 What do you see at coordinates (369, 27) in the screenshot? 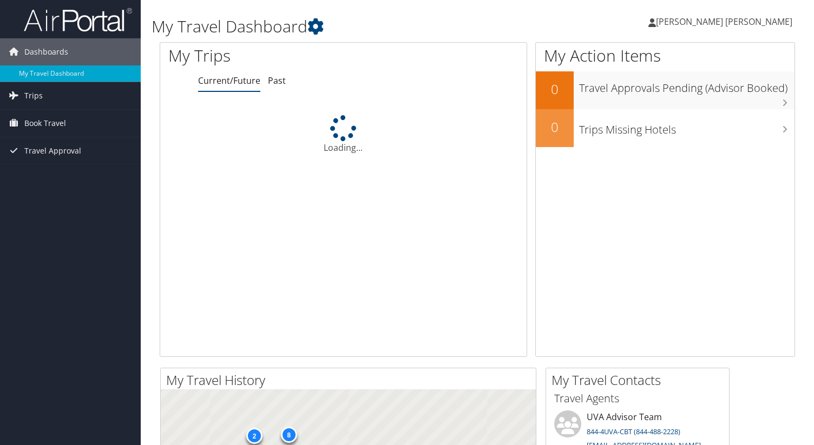
I see `h1: My Travel Dashboard` at bounding box center [369, 27].